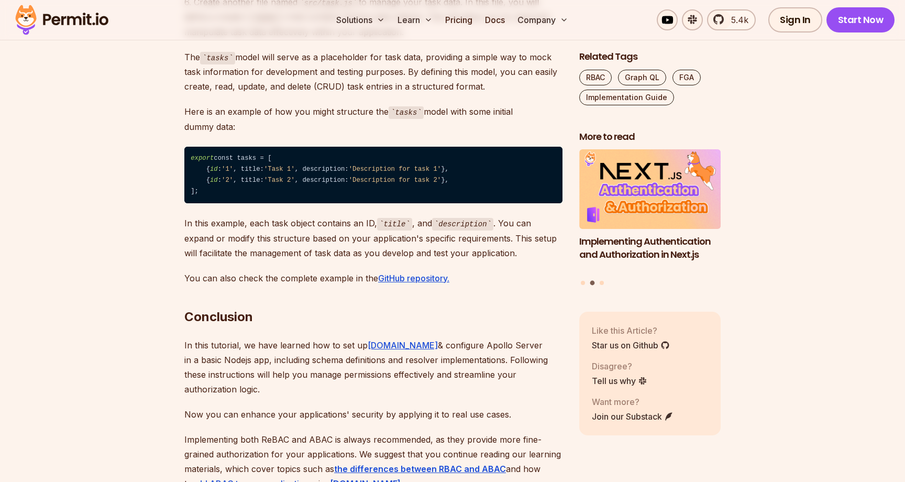  I want to click on img: Implementing Authentication and Authorization in Next.js, so click(650, 190).